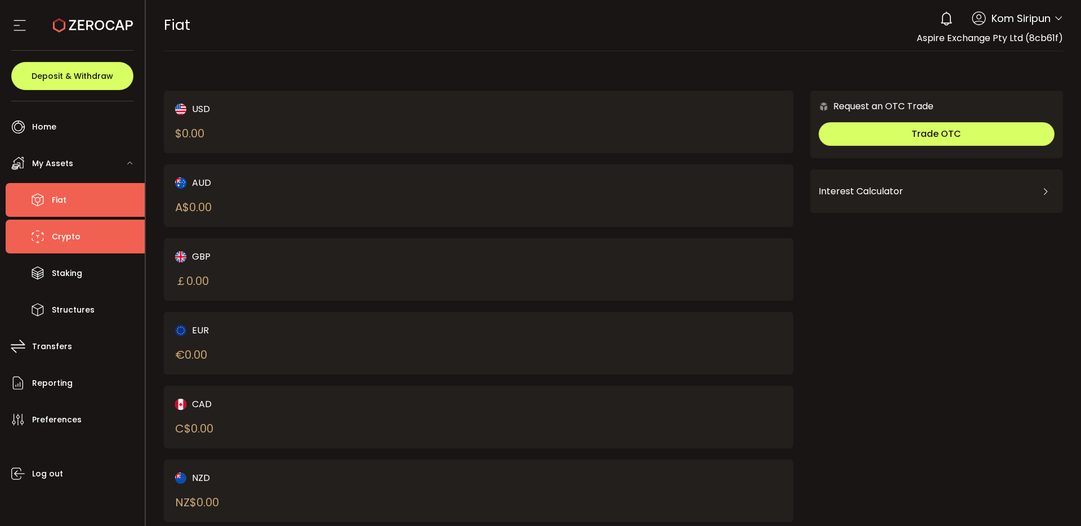  I want to click on div: NZD, so click(311, 477).